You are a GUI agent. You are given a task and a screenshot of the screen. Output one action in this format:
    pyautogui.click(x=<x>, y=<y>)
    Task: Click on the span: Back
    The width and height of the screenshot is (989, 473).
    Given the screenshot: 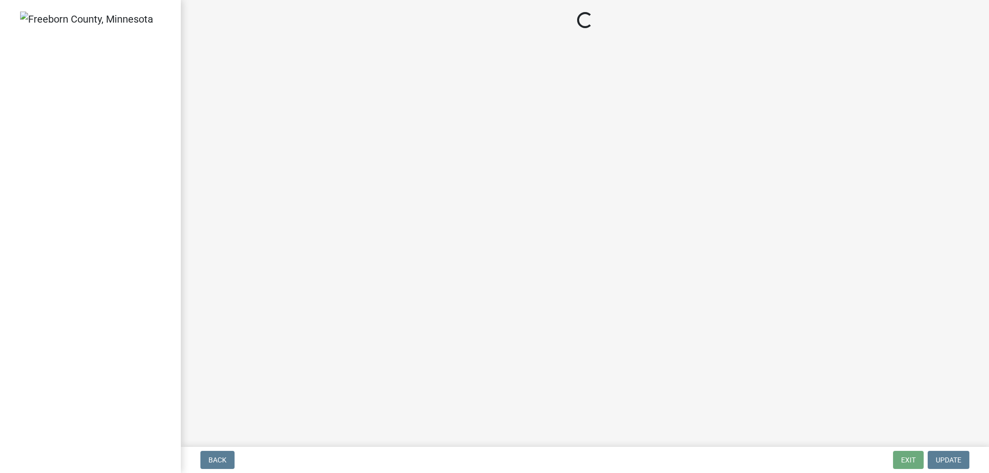 What is the action you would take?
    pyautogui.click(x=217, y=460)
    